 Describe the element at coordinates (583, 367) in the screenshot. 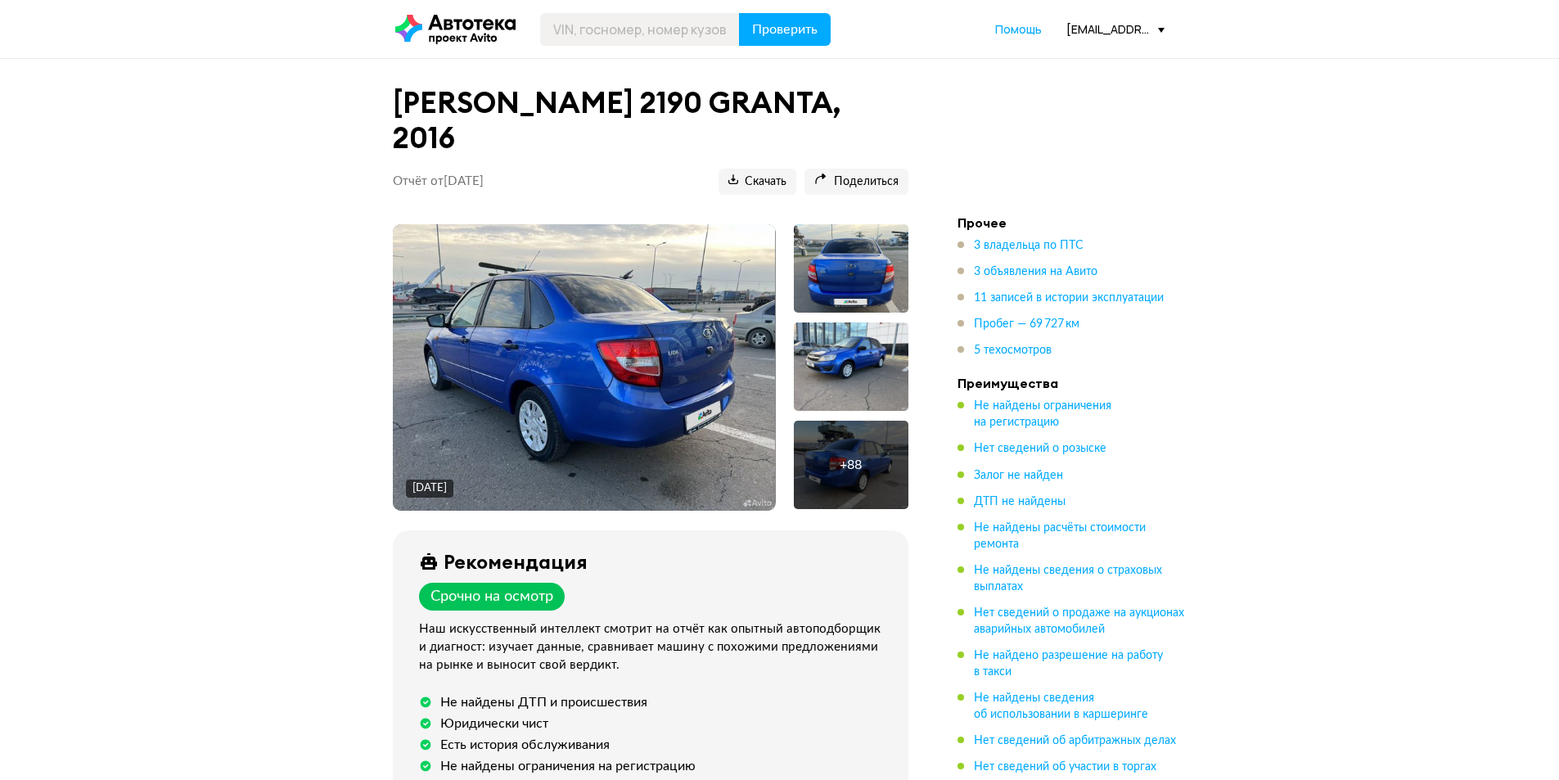

I see `img: Main car` at that location.